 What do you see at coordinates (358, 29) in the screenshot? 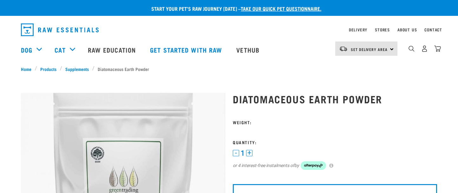
I see `a: Delivery` at bounding box center [358, 29].